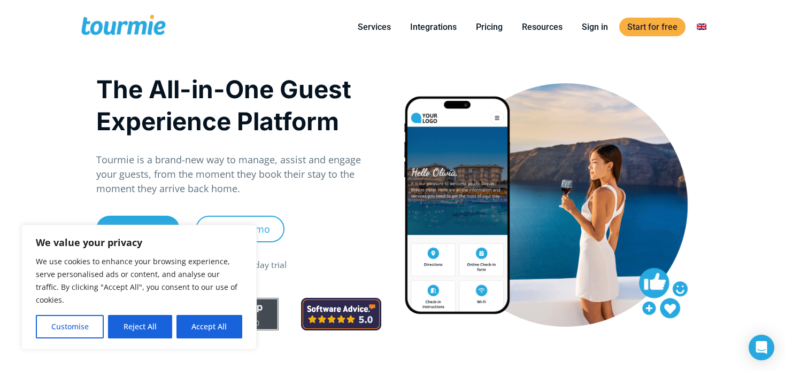  What do you see at coordinates (238, 174) in the screenshot?
I see `p: Tourmie is a brand-new way to manage, assist and engage your guests, from the moment they book th...` at bounding box center [238, 174].